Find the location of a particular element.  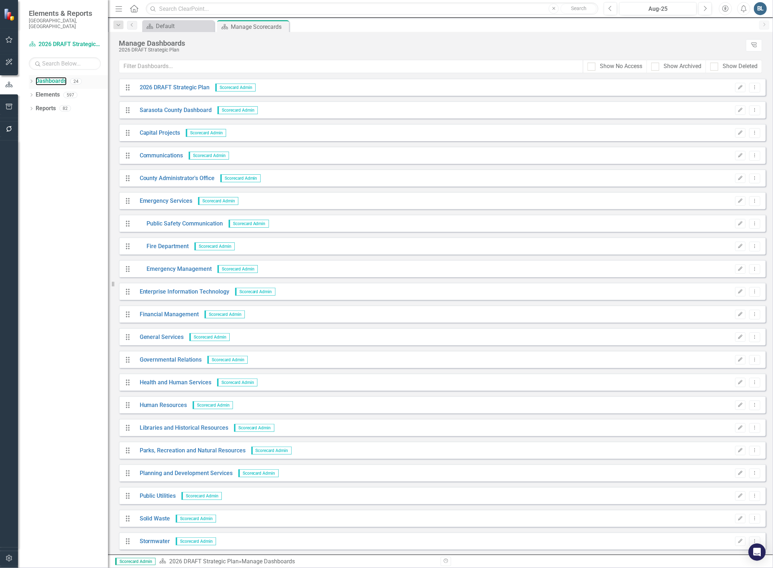

button: BL is located at coordinates (760, 9).